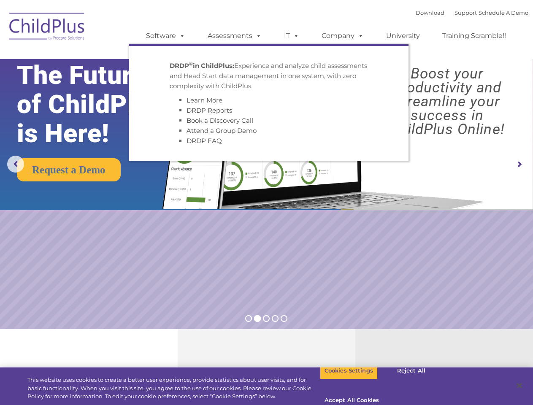 The height and width of the screenshot is (405, 533). Describe the element at coordinates (102, 104) in the screenshot. I see `rs-layer: The Future of ChildPlus is Here!` at that location.